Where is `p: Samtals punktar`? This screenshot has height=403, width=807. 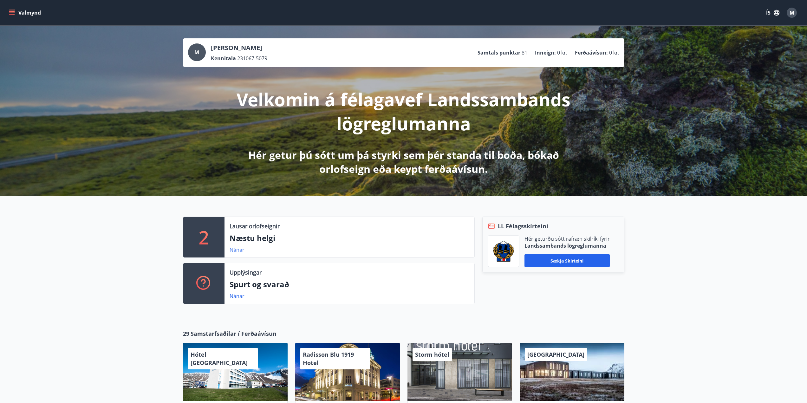
p: Samtals punktar is located at coordinates (499, 53).